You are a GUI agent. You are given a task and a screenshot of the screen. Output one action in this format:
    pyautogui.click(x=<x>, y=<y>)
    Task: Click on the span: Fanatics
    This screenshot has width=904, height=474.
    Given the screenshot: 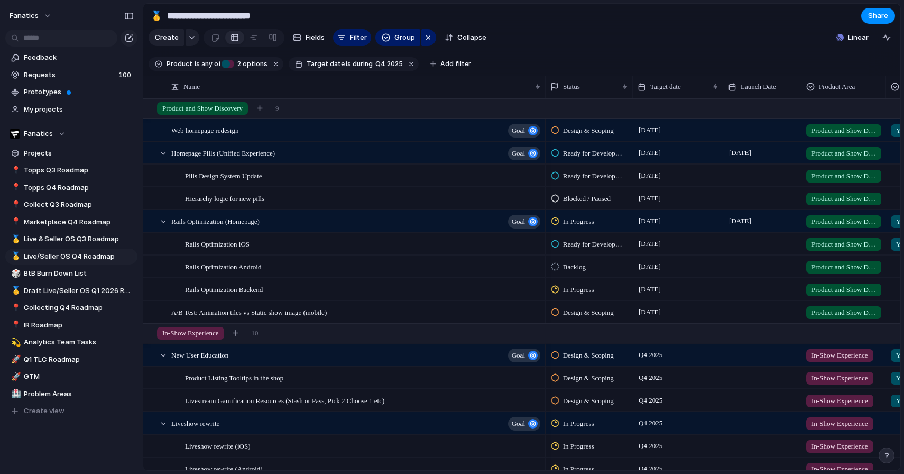 What is the action you would take?
    pyautogui.click(x=38, y=134)
    